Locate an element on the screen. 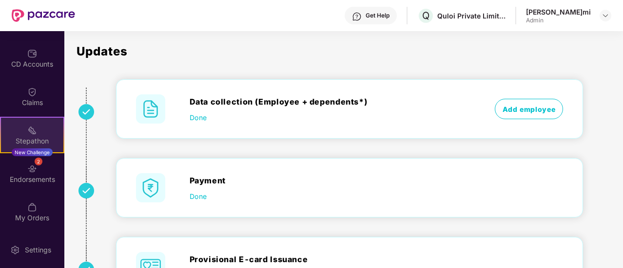 The height and width of the screenshot is (268, 623). img: svg+xml;base64,PHN2ZyBpZD0iQ2xhaW0iIHhtbG5zPSJodHRwOi8vd3d3LnczLm9yZy8yMDAwL3N2ZyIgd2lkdGg9IjIwIi... is located at coordinates (32, 92).